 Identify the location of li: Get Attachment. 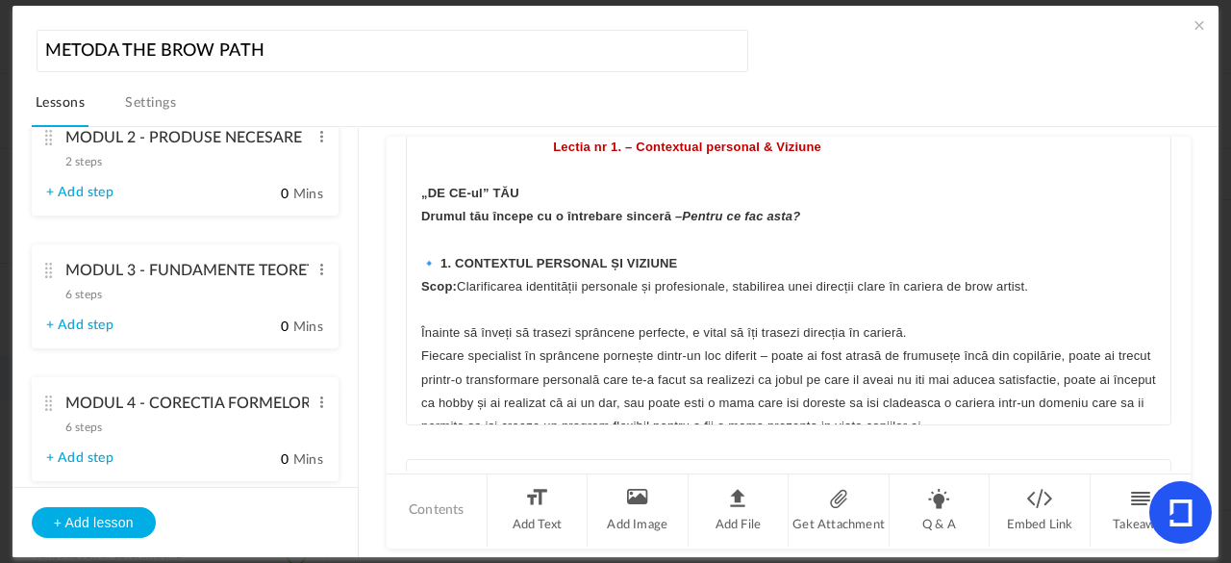
(839, 510).